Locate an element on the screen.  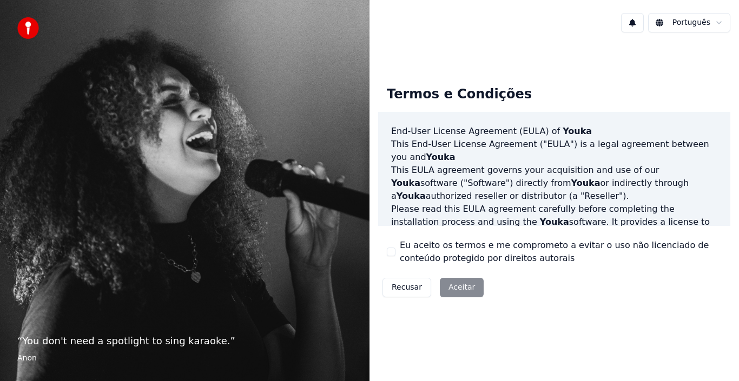
div: Termos e Condições is located at coordinates (459, 95).